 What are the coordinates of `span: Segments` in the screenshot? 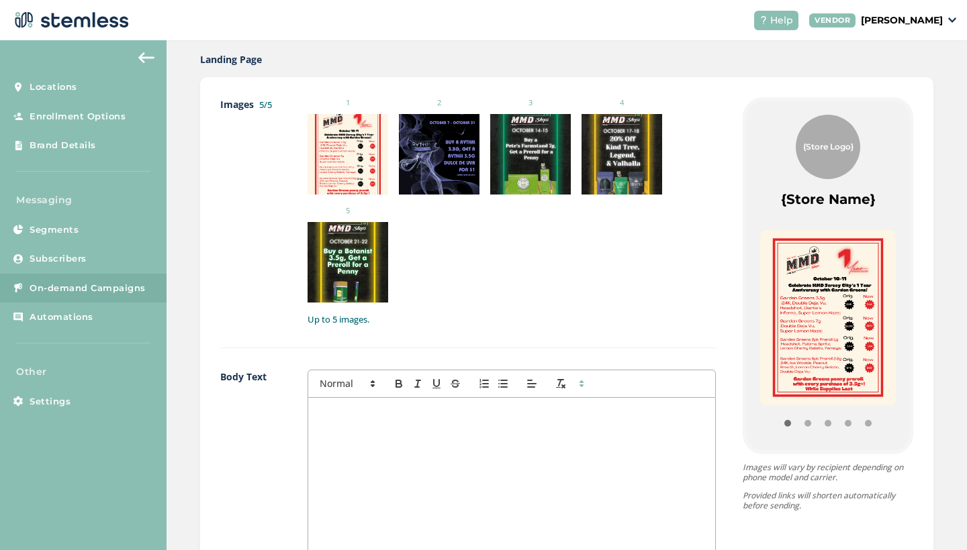 It's located at (54, 230).